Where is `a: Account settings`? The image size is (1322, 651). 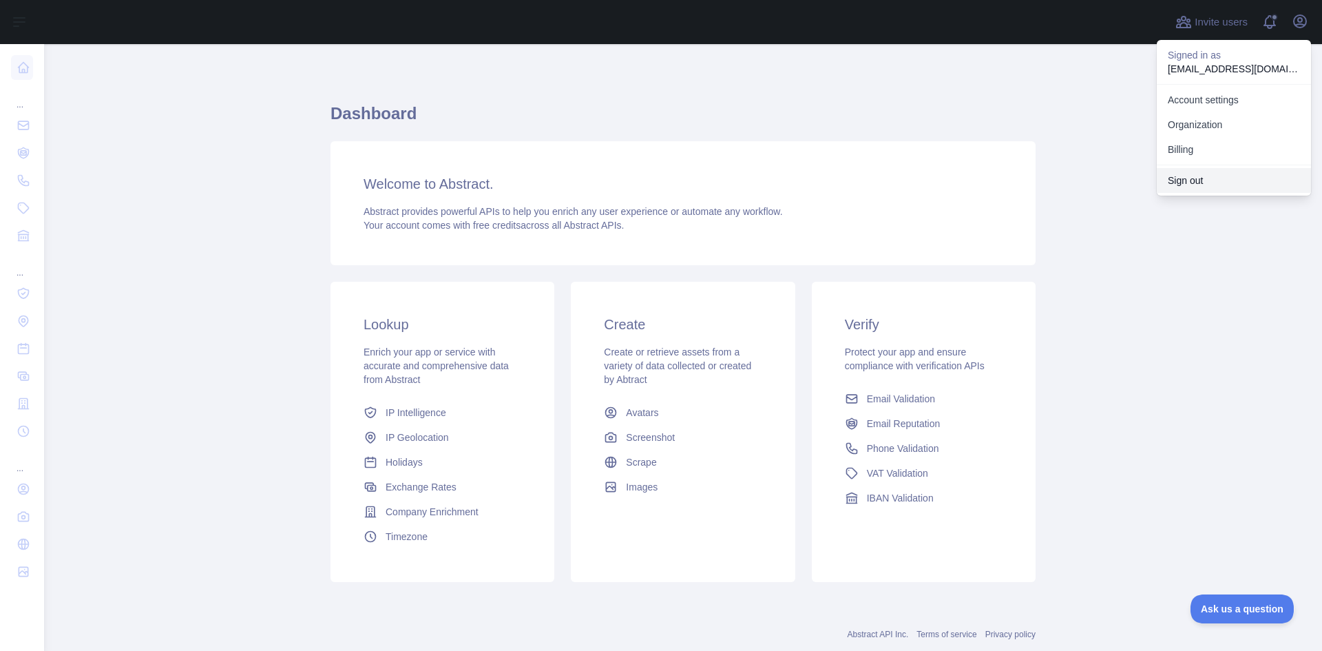
a: Account settings is located at coordinates (1234, 100).